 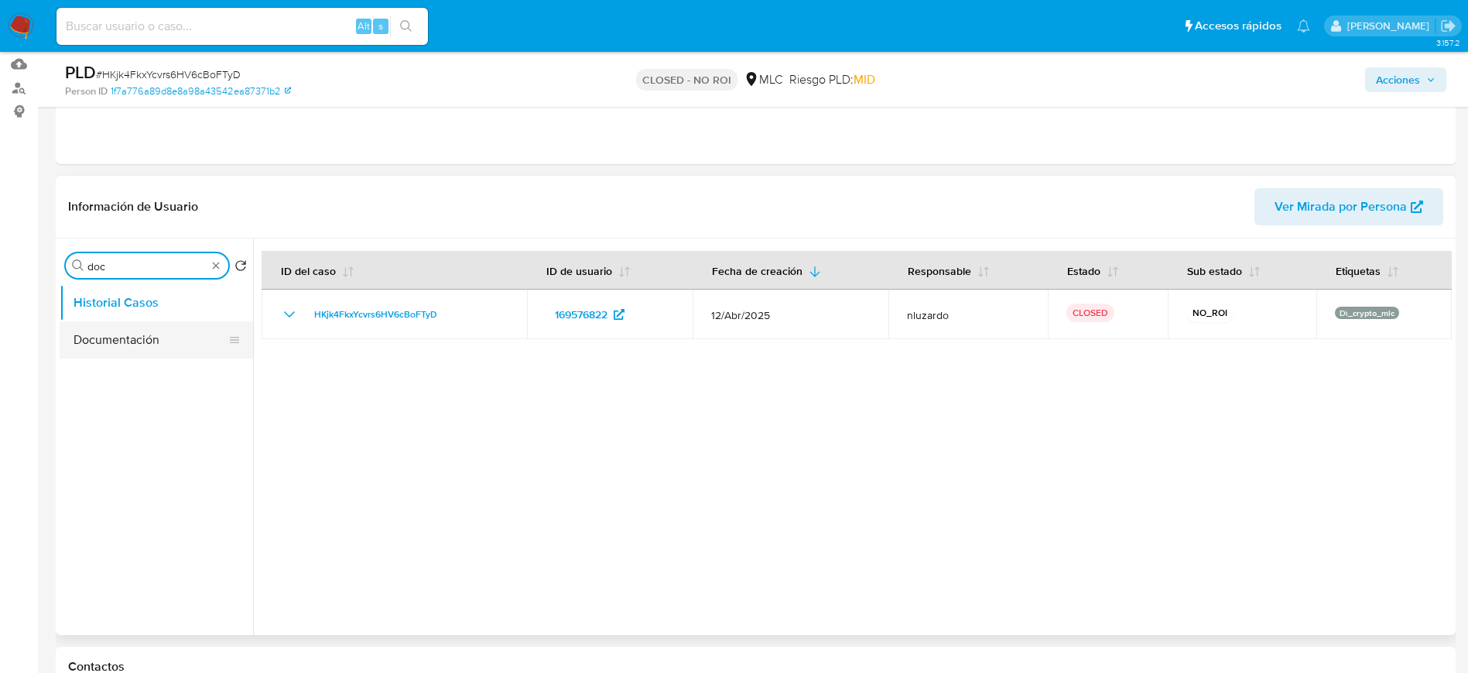 I want to click on b: PLD, so click(x=80, y=72).